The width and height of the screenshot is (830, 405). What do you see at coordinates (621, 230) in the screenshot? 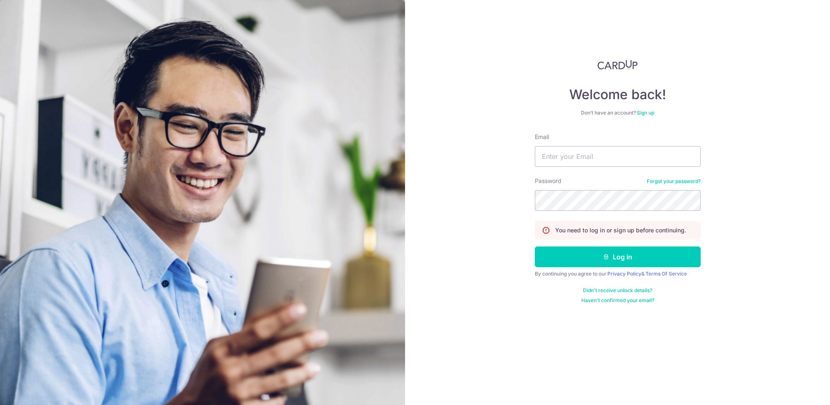
I see `p: You need to log in or sign up before continuing.` at bounding box center [621, 230].